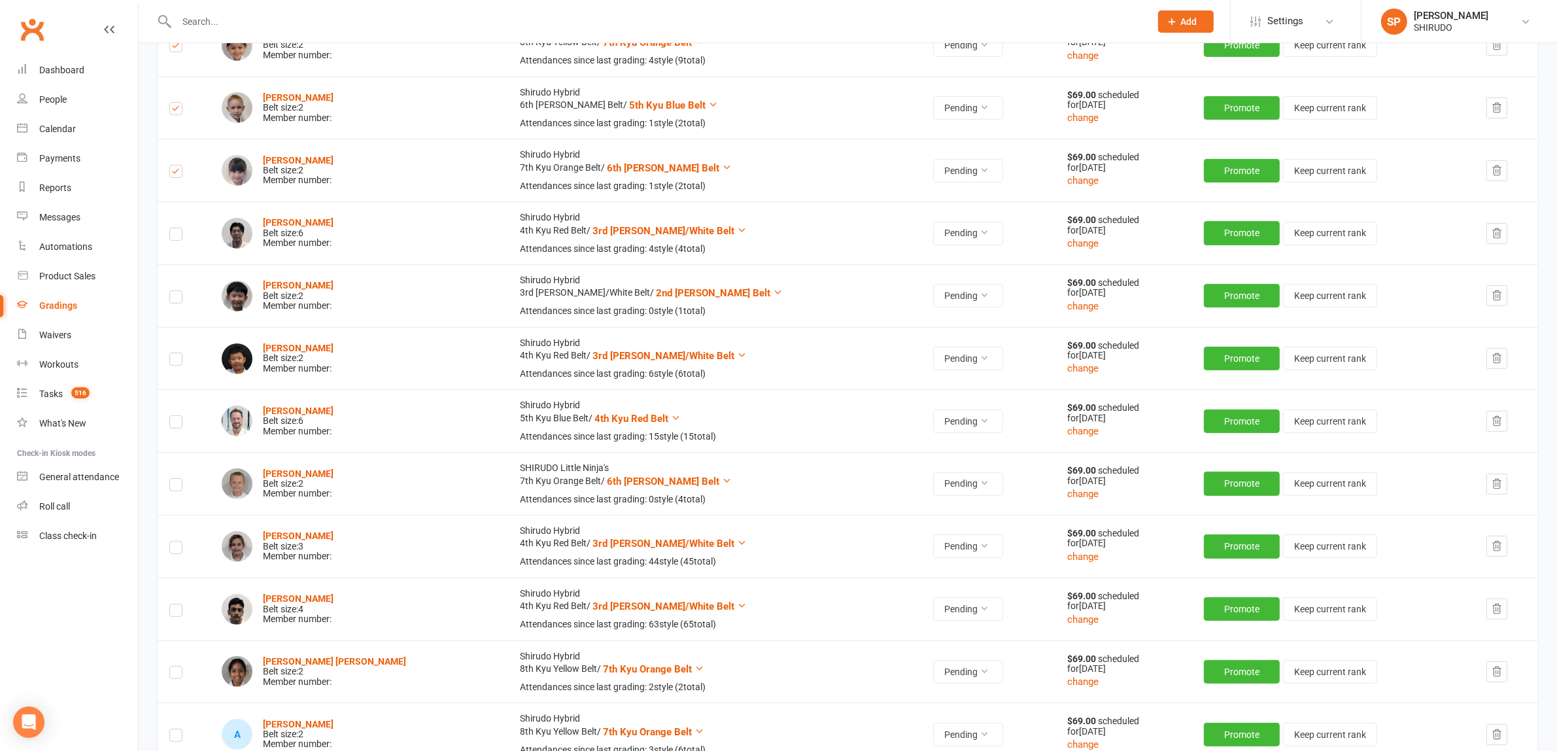 This screenshot has width=1557, height=751. I want to click on a: Automations, so click(77, 247).